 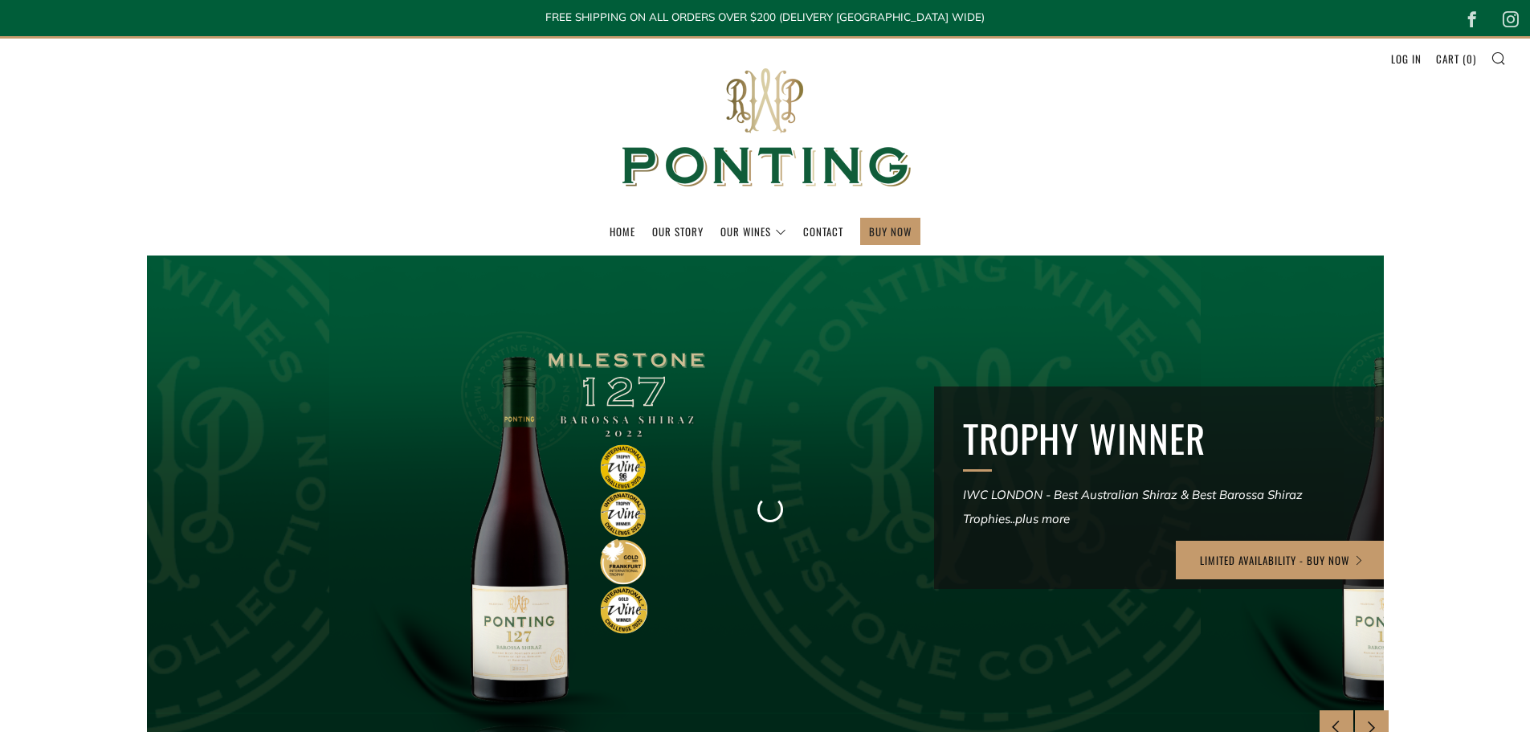 I want to click on a: LIMITED AVAILABILITY - BUY NOW, so click(x=1282, y=560).